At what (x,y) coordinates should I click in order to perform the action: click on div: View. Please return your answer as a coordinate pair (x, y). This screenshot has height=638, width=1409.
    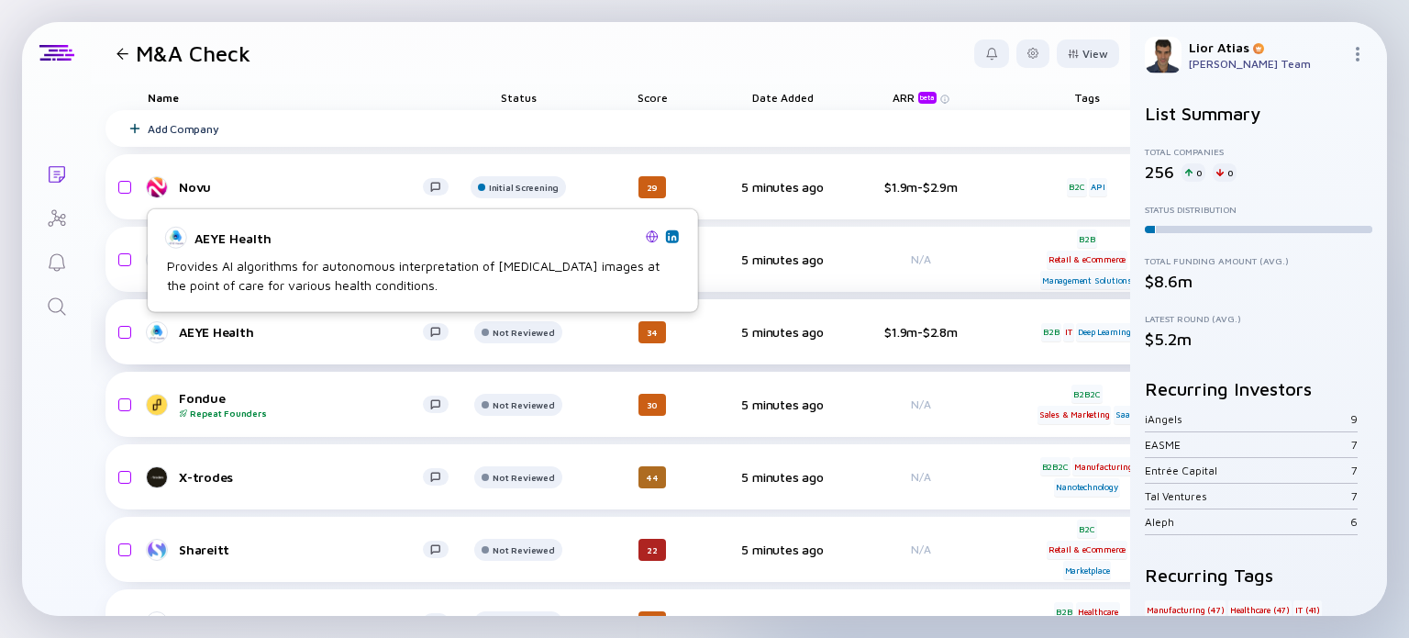
    Looking at the image, I should click on (1088, 53).